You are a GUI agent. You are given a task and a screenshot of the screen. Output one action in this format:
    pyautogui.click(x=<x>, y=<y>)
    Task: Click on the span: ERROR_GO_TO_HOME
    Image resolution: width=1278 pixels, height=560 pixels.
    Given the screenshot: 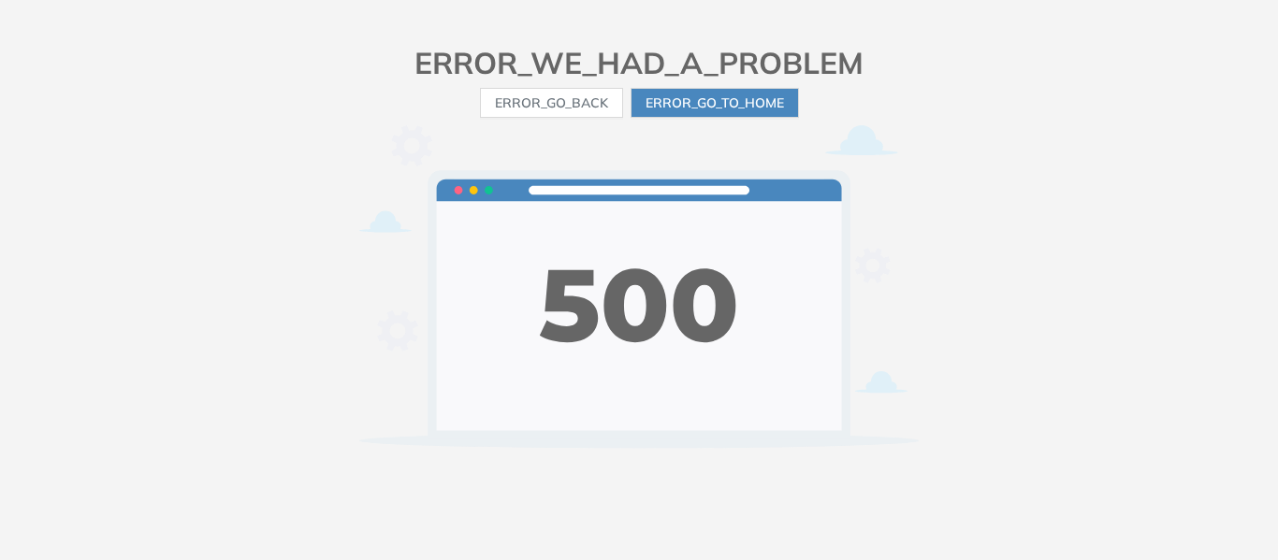 What is the action you would take?
    pyautogui.click(x=715, y=103)
    